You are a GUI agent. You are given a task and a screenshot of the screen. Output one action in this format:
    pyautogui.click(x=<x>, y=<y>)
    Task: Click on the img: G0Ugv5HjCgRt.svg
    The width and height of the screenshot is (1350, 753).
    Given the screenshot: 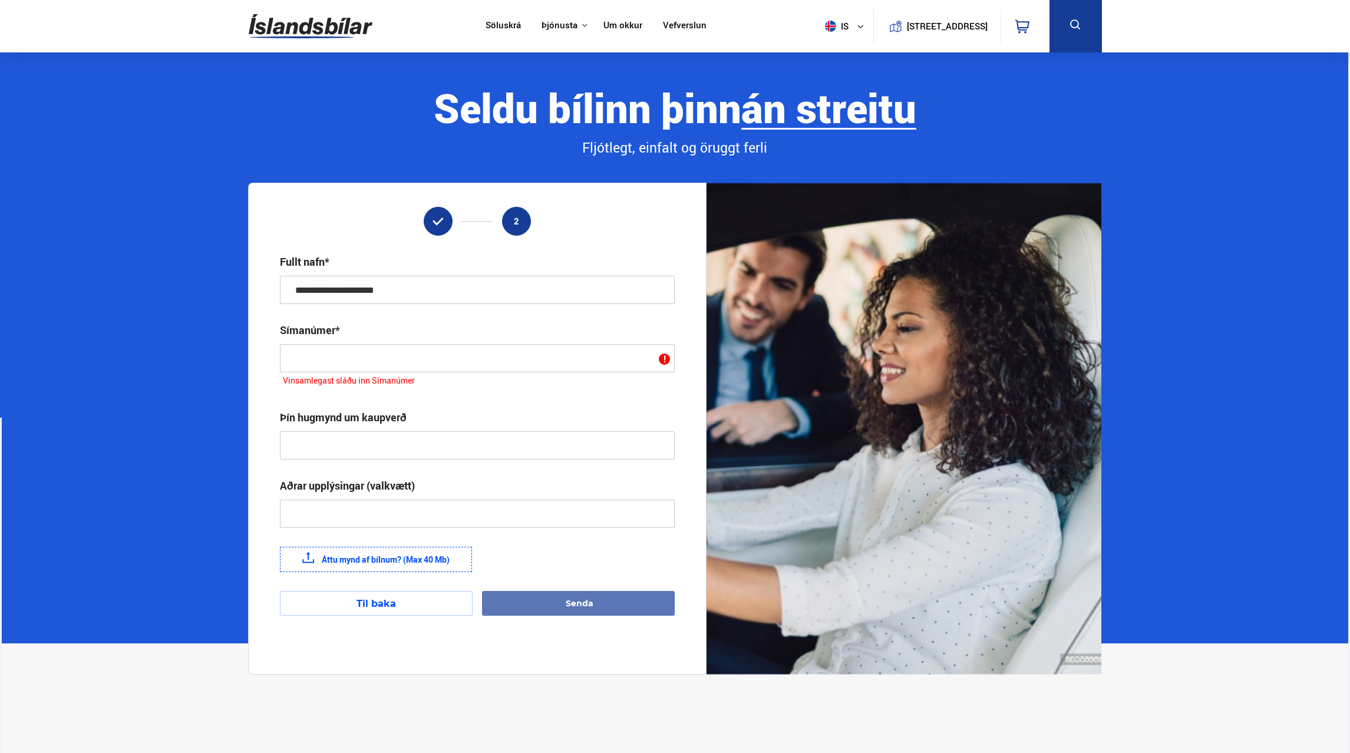 What is the action you would take?
    pyautogui.click(x=310, y=26)
    